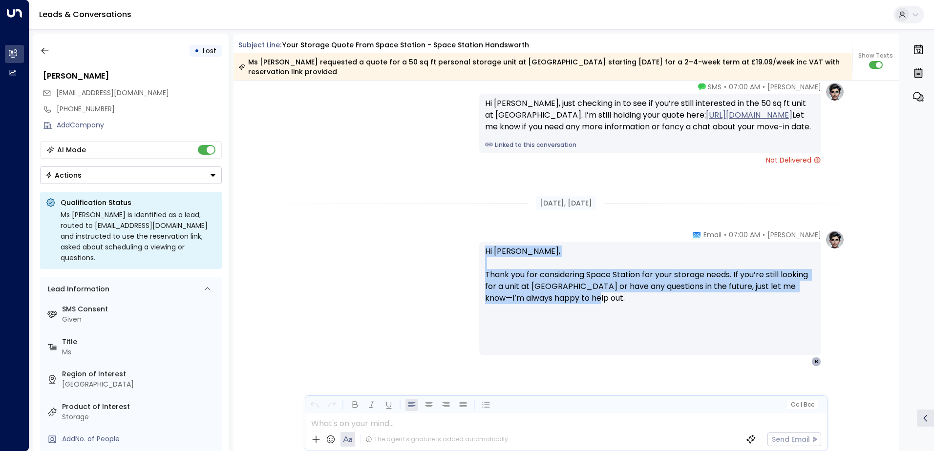 The height and width of the screenshot is (451, 934). Describe the element at coordinates (140, 342) in the screenshot. I see `label: Title` at that location.